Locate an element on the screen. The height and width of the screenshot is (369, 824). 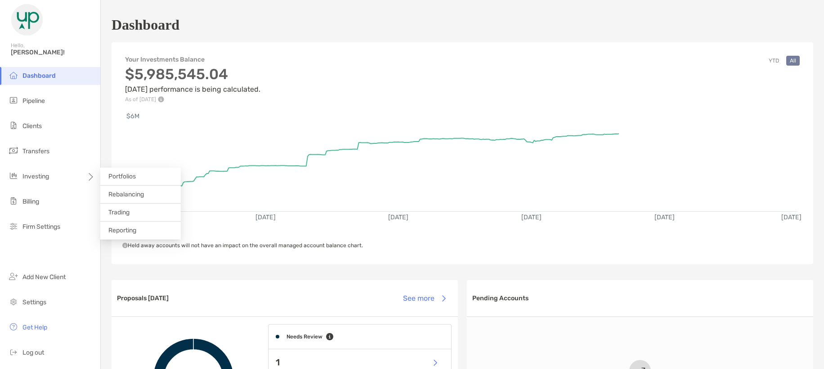
img: Performance Info is located at coordinates (161, 99).